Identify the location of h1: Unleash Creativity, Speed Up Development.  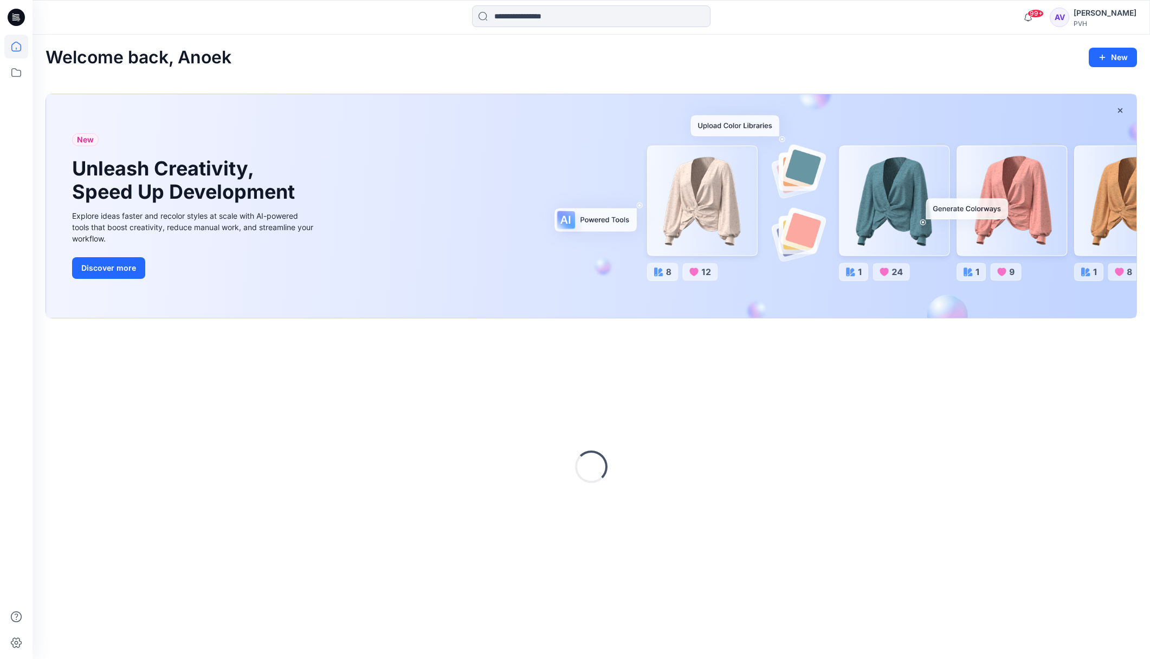
(186, 180).